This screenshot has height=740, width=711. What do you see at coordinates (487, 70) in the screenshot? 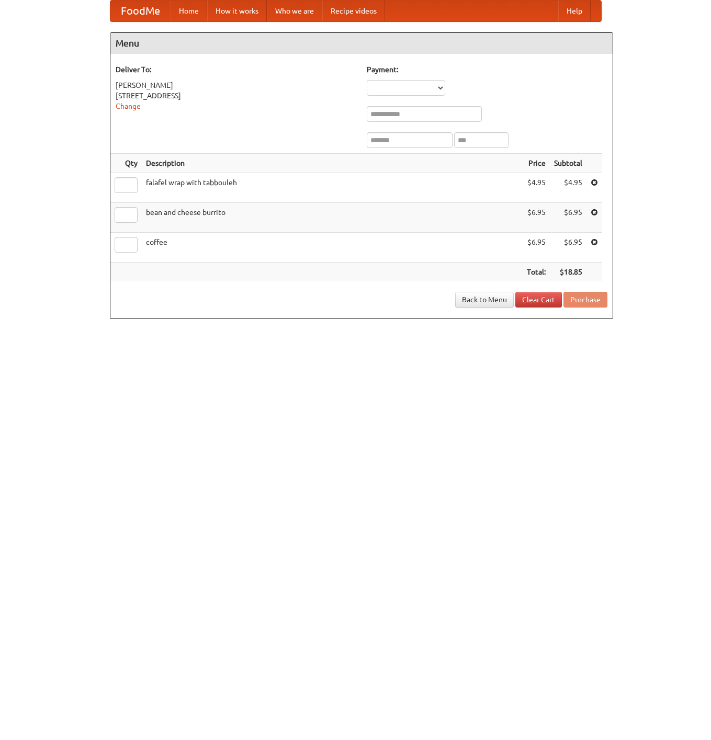
I see `h5: Payment:` at bounding box center [487, 70].